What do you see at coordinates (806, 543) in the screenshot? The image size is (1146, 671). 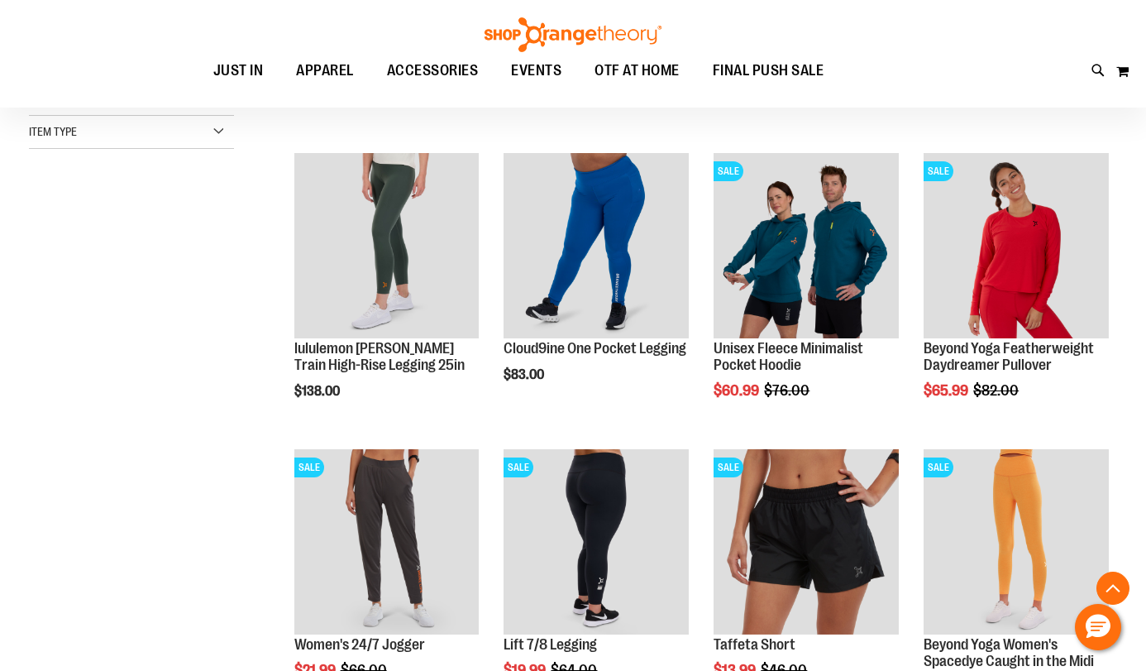 I see `a: Main Image of Taffeta ShortSALE` at bounding box center [806, 543].